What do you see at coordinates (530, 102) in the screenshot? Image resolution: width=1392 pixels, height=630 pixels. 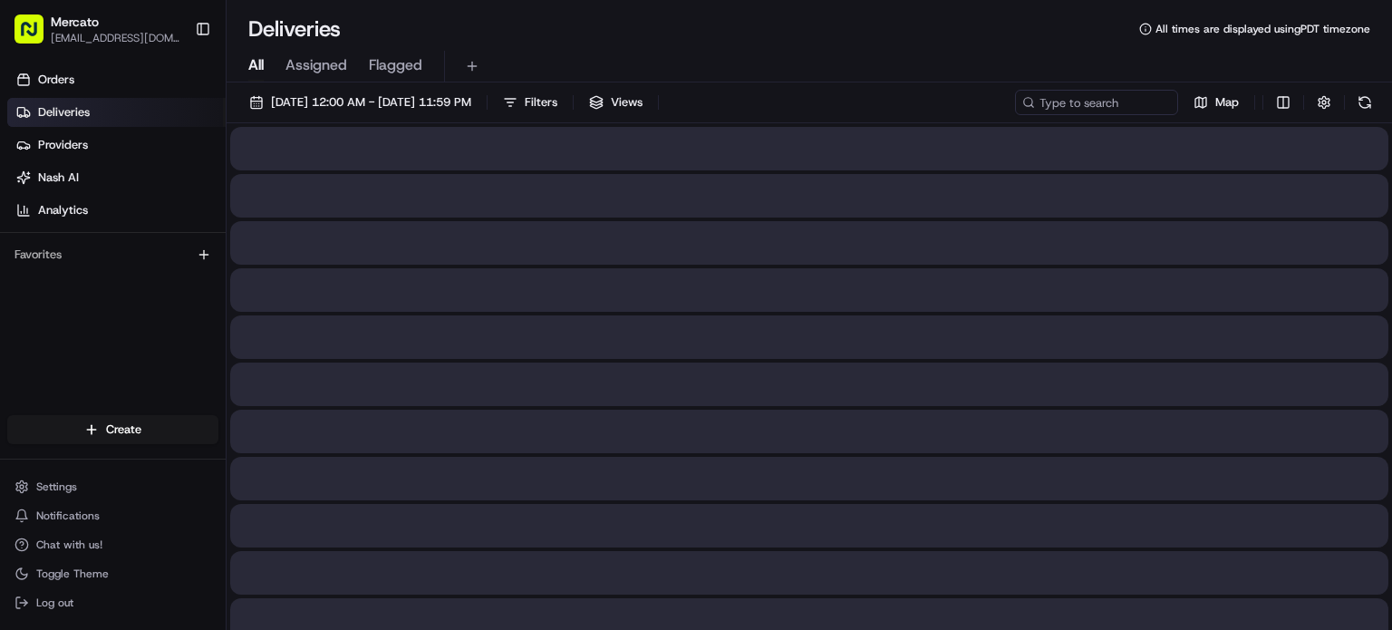 I see `button: Filters` at bounding box center [530, 102].